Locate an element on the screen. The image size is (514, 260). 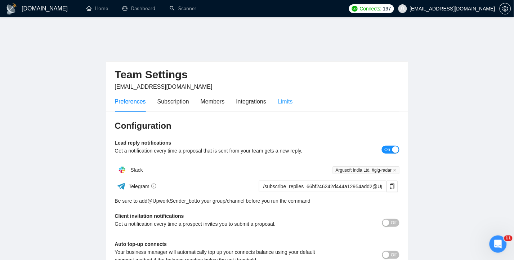
button: copy is located at coordinates (392, 186).